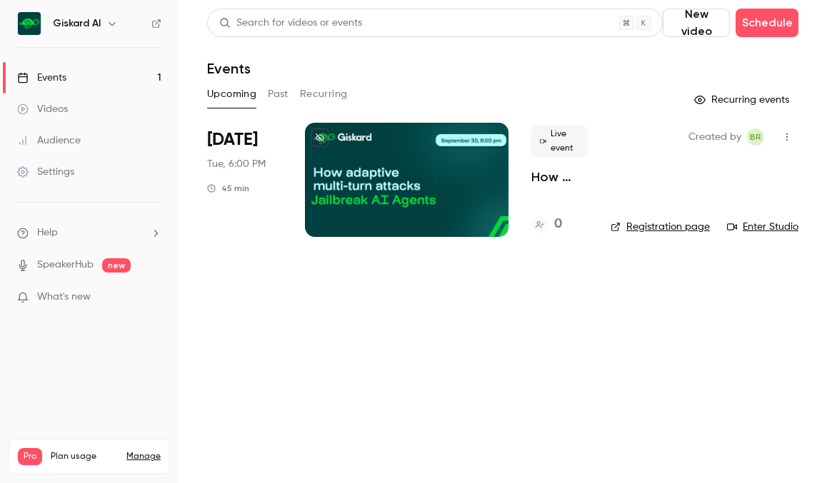  Describe the element at coordinates (231, 94) in the screenshot. I see `button: Upcoming` at that location.